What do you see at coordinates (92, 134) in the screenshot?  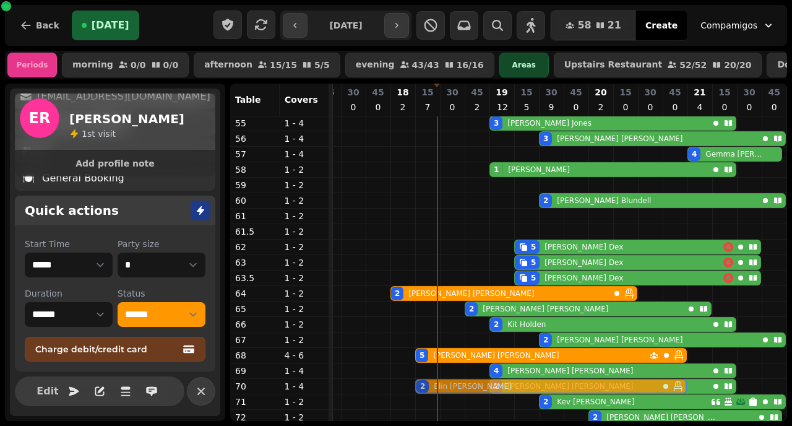 I see `span: st` at bounding box center [92, 134].